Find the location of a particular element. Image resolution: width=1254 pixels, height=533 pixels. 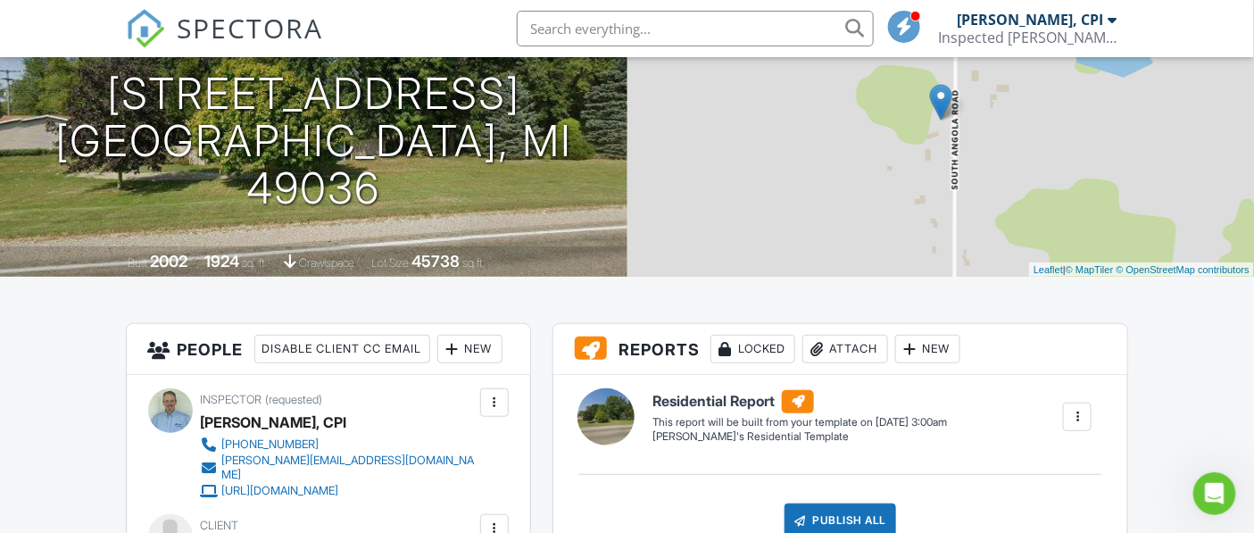

img: Profile image for Support is located at coordinates (65, 24).